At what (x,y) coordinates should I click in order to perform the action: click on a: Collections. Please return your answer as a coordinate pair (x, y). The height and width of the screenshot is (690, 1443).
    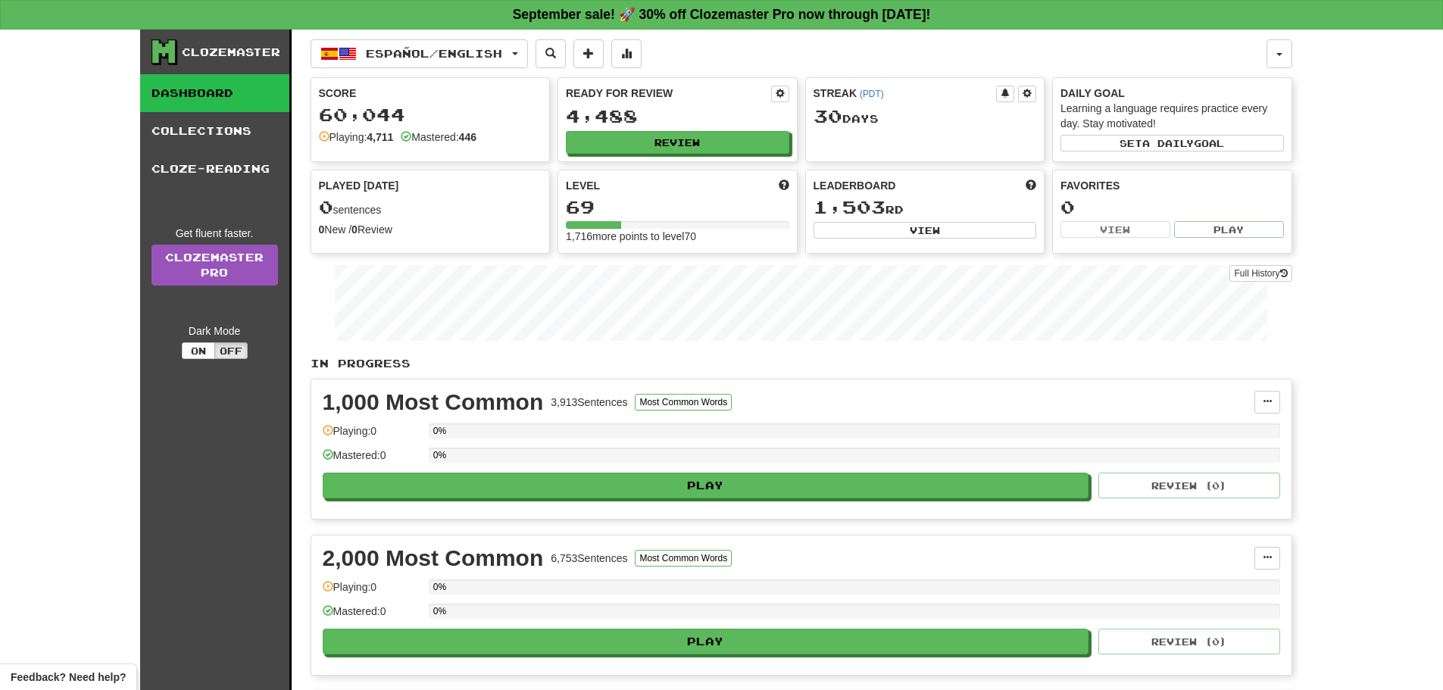
    Looking at the image, I should click on (214, 131).